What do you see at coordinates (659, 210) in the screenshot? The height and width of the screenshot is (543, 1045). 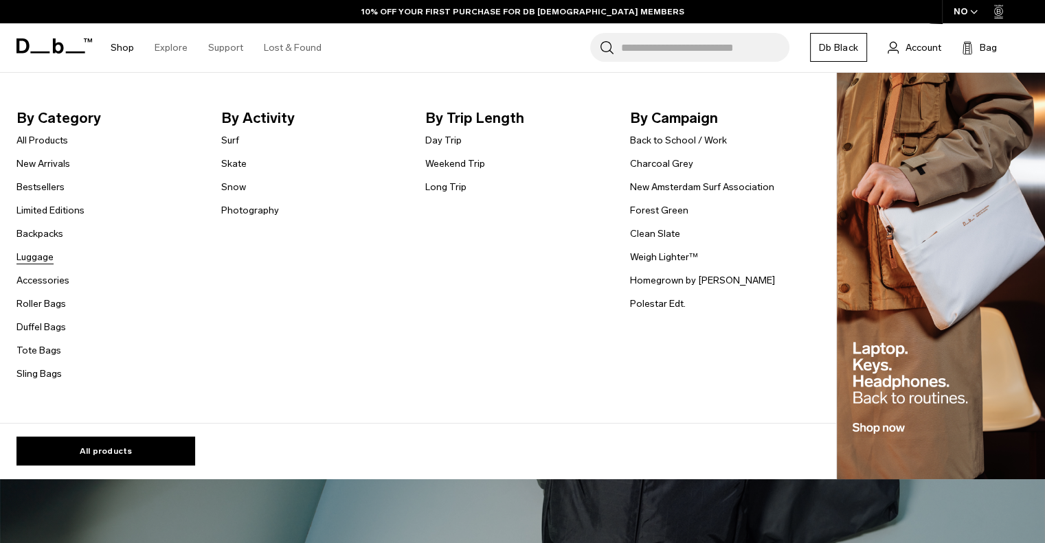 I see `a: Forest Green` at bounding box center [659, 210].